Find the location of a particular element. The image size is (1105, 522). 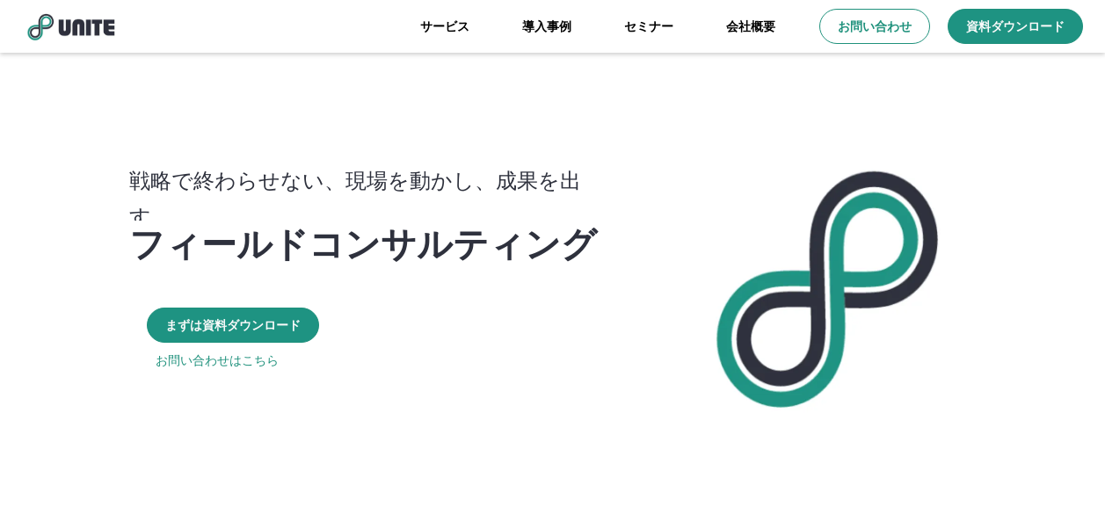

p: お問い合わせ is located at coordinates (875, 26).